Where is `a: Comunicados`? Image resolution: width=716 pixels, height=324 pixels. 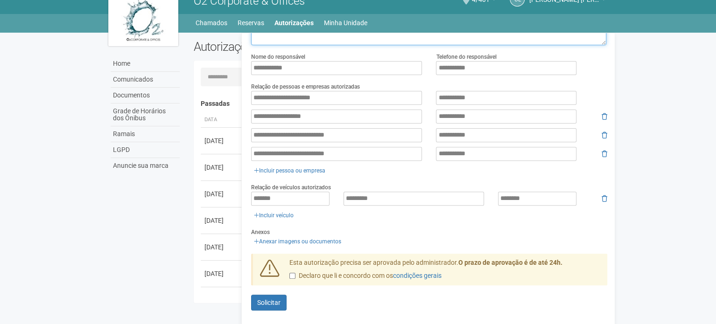 a: Comunicados is located at coordinates (145, 80).